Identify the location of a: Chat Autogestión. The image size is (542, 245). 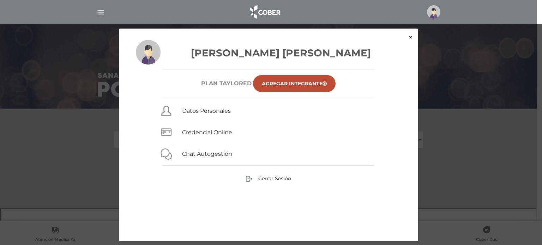
(207, 154).